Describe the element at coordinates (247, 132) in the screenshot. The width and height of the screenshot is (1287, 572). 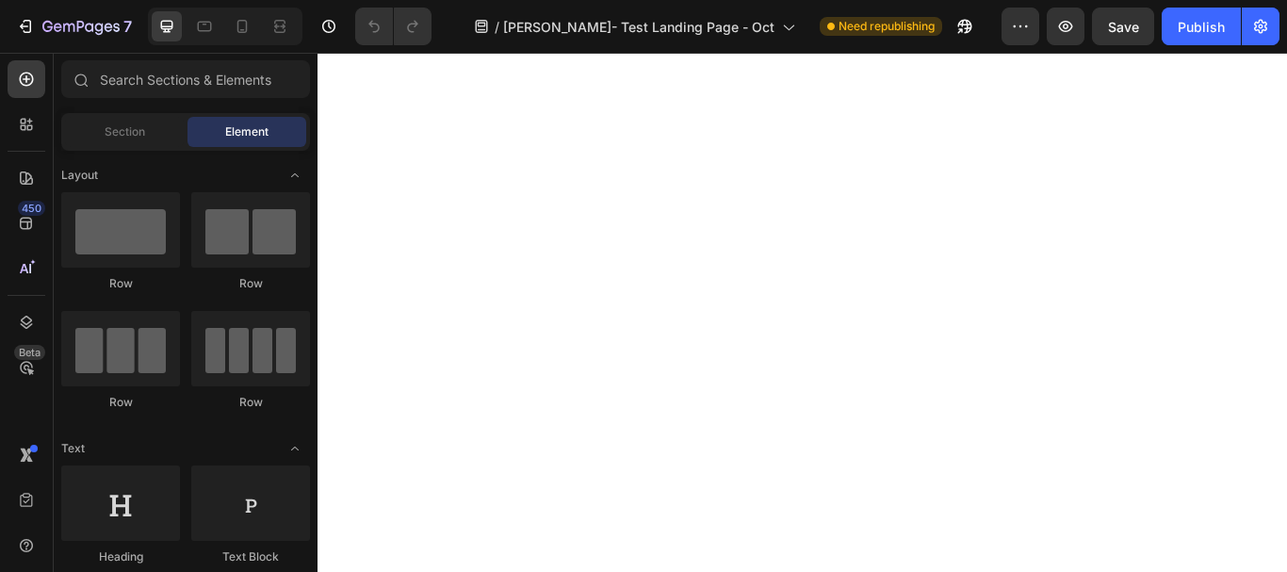
I see `span: Element` at that location.